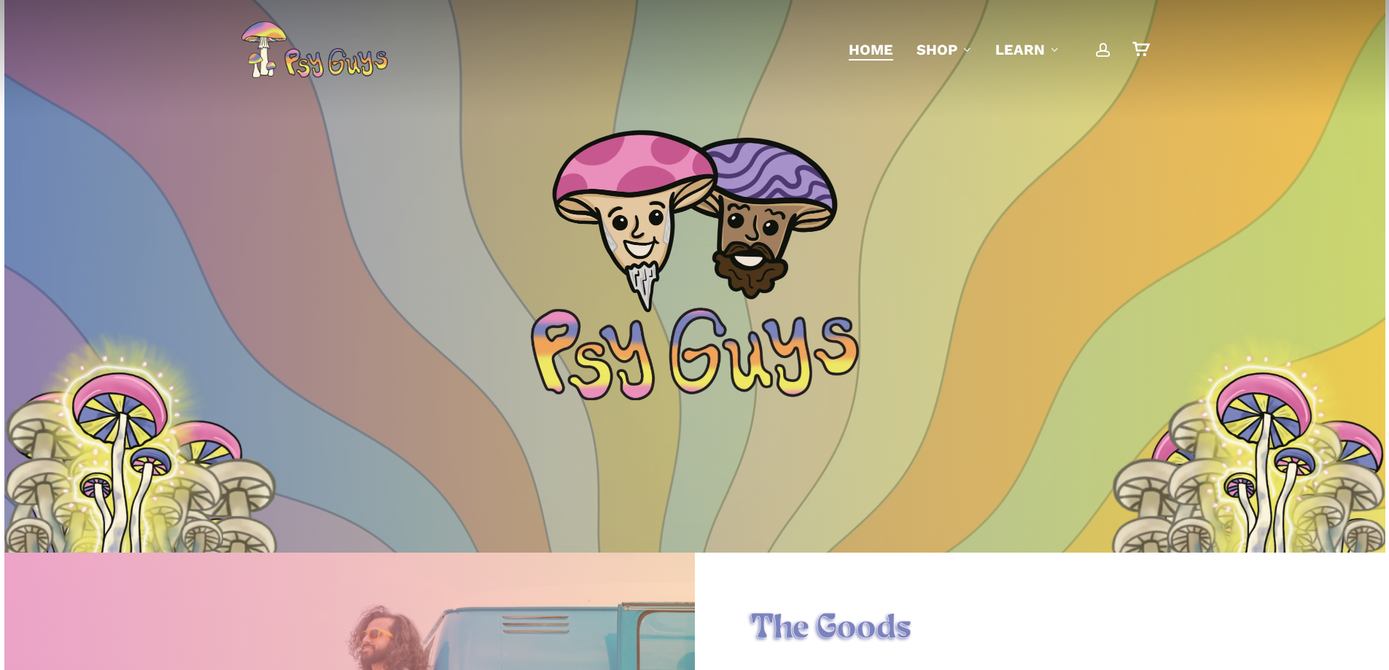 The width and height of the screenshot is (1389, 670). What do you see at coordinates (1027, 50) in the screenshot?
I see `a: Learn` at bounding box center [1027, 50].